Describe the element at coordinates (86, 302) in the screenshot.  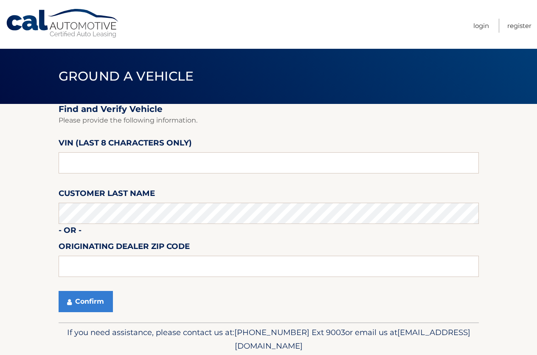
I see `button: Confirm` at that location.